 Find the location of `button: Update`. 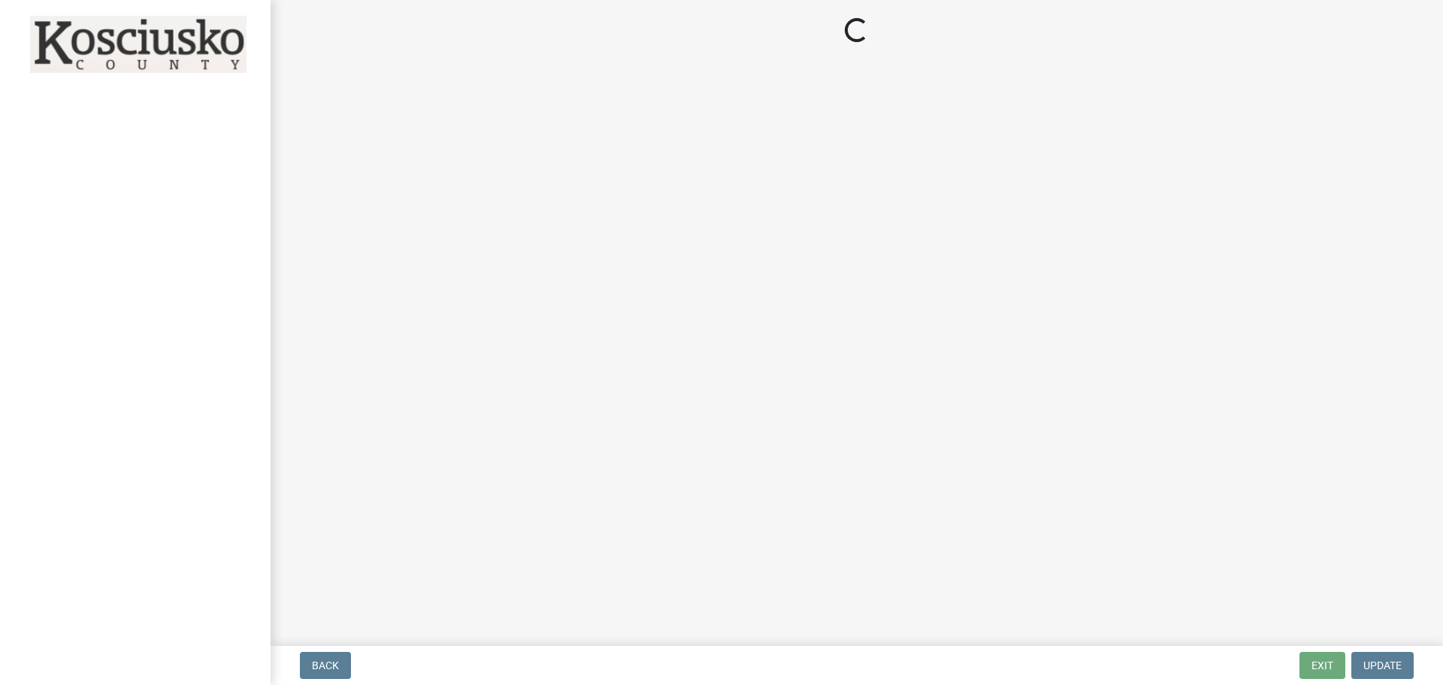

button: Update is located at coordinates (1382, 665).